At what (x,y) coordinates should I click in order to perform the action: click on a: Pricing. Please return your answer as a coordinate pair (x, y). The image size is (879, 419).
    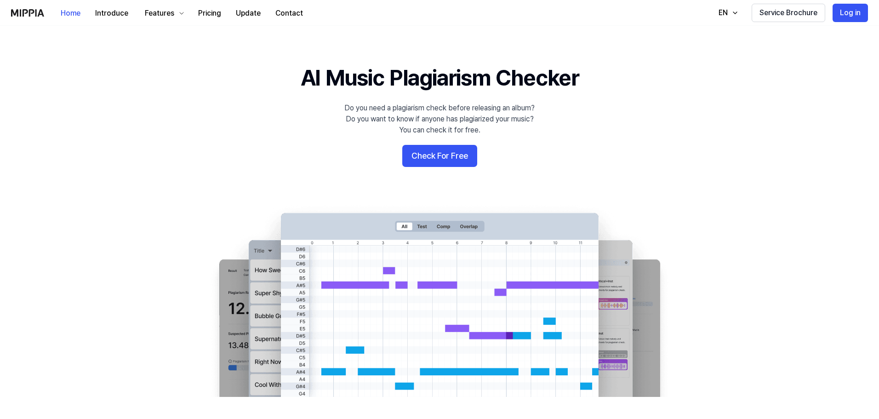
    Looking at the image, I should click on (210, 13).